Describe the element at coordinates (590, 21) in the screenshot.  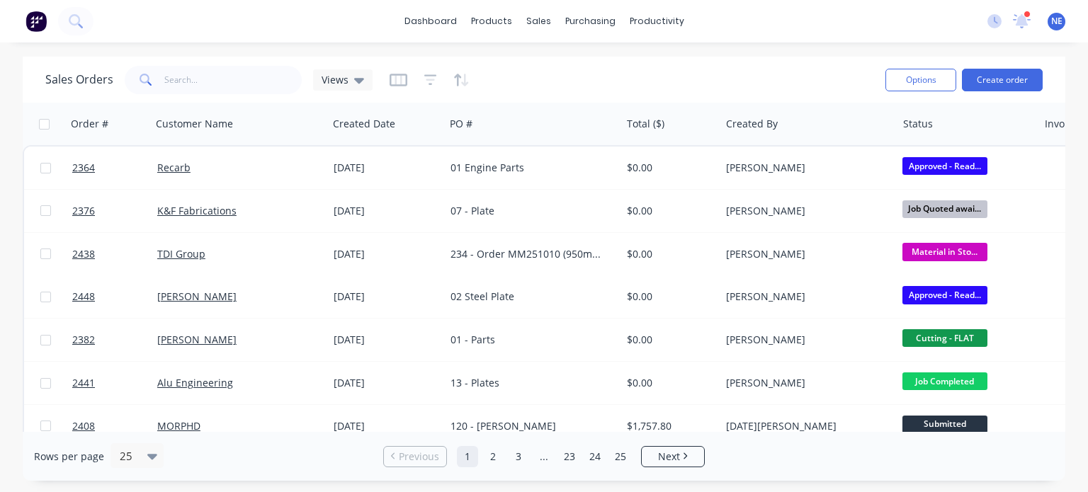
I see `div: purchasing` at that location.